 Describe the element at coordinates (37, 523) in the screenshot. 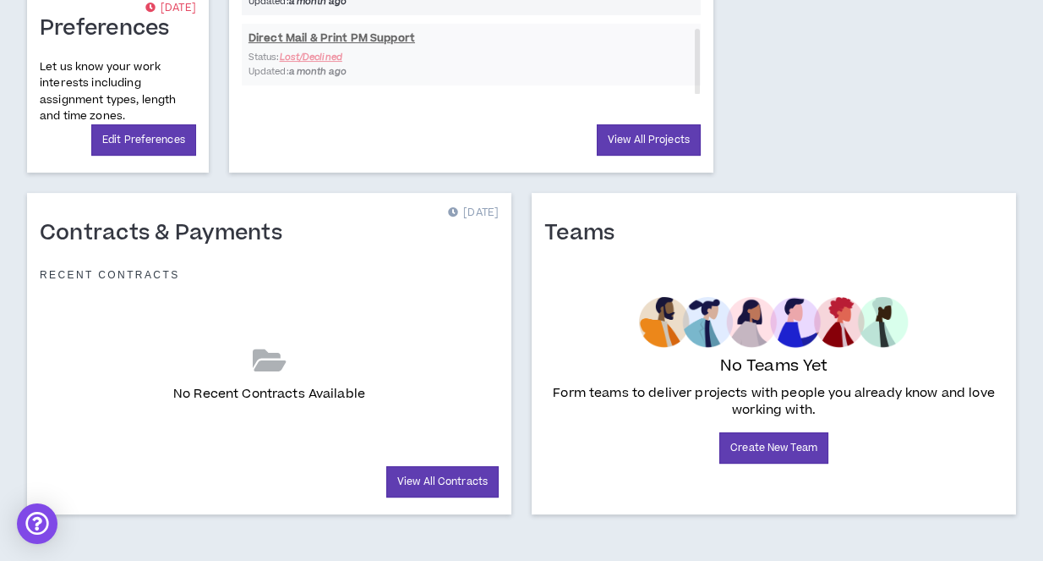

I see `div: Open Intercom Messenger` at that location.